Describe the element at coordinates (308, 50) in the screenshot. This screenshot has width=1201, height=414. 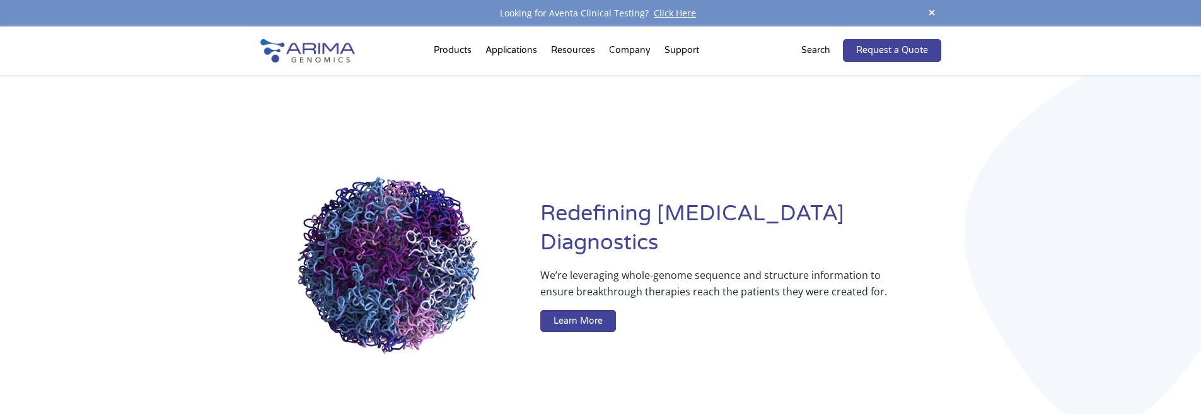
I see `img: Arima-Genomics-logo` at that location.